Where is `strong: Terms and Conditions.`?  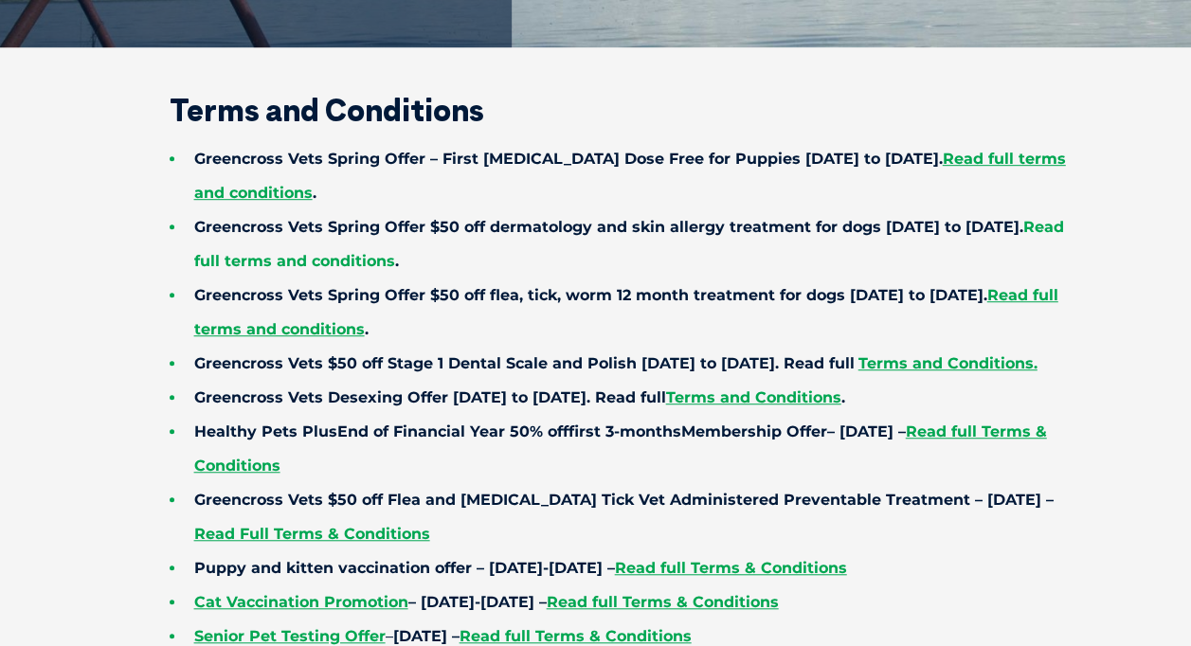 strong: Terms and Conditions. is located at coordinates (947, 363).